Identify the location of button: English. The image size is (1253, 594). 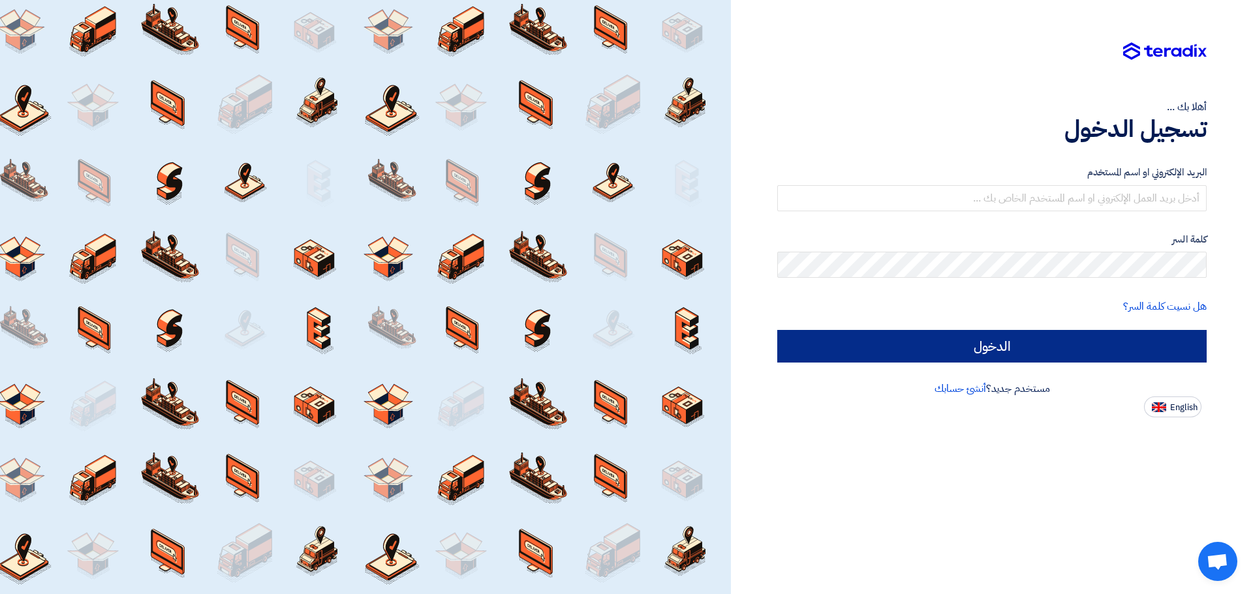
(1172, 407).